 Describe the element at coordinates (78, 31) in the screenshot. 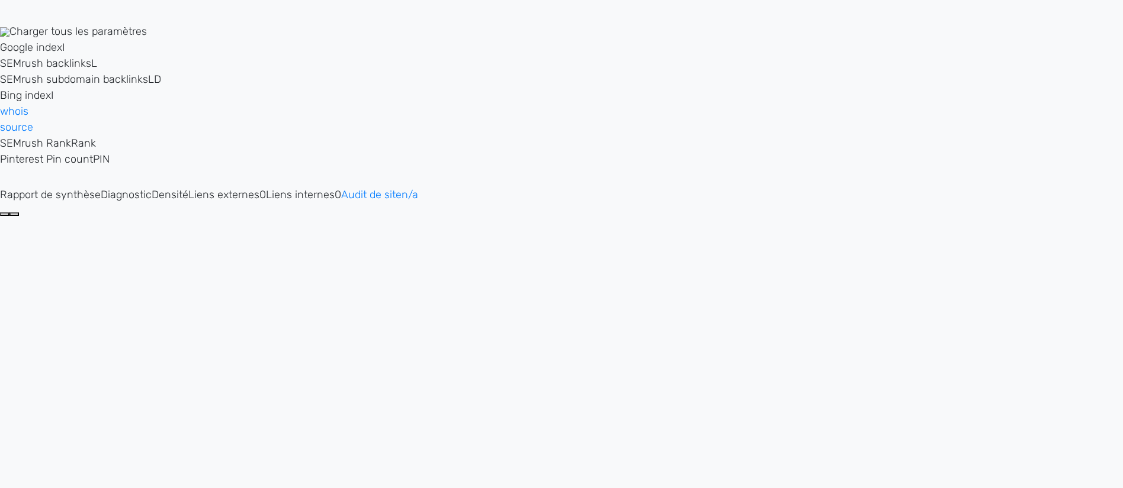

I see `span: Charger tous les paramètres` at that location.